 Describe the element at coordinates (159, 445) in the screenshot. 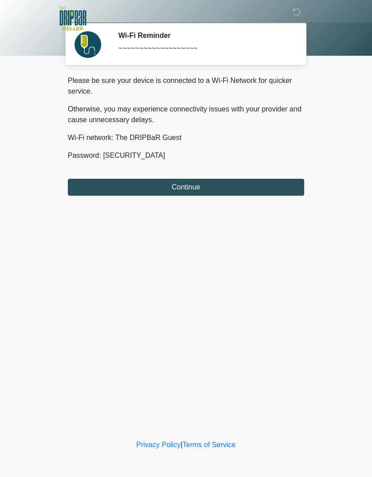

I see `a: Privacy Policy` at that location.